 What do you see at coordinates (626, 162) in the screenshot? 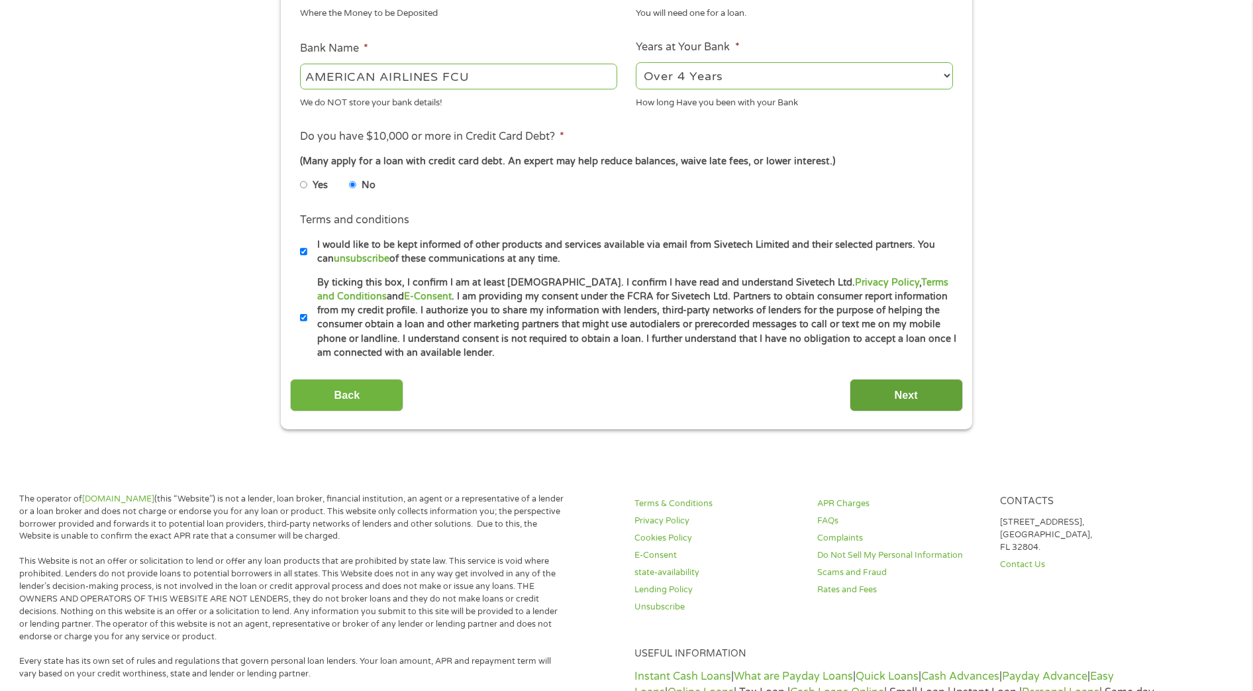
I see `div: (Many apply for a loan with credit card debt. An expert may help reduce balances, waive late fees...` at bounding box center [626, 162].